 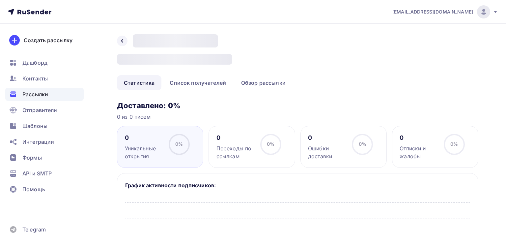 I want to click on h3: Доставлено: 0%, so click(x=298, y=105).